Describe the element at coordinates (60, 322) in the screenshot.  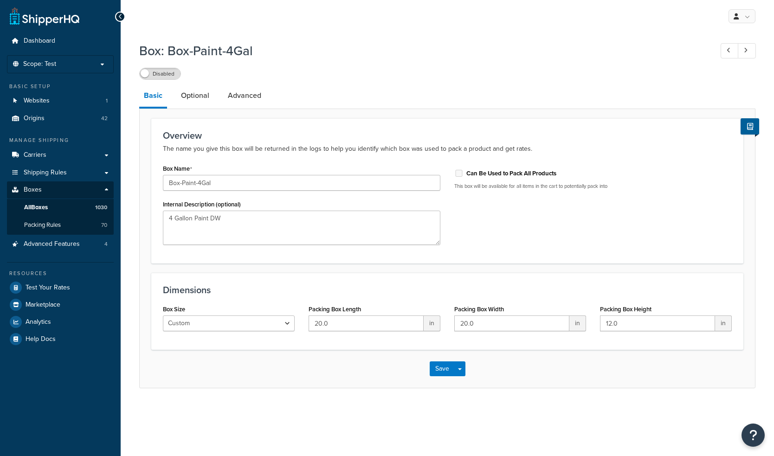
I see `a: Analytics` at that location.